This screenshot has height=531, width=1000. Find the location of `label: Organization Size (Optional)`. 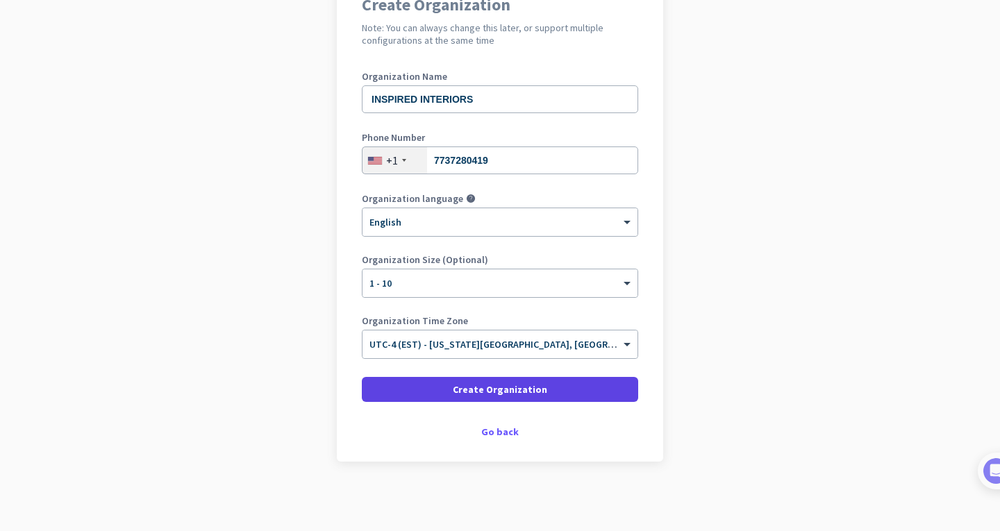

label: Organization Size (Optional) is located at coordinates (500, 260).